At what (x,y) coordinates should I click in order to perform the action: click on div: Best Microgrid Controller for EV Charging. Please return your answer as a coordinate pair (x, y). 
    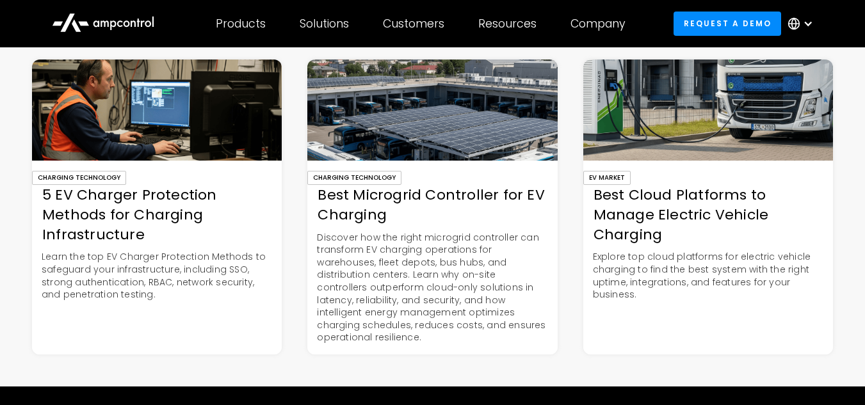
    Looking at the image, I should click on (432, 205).